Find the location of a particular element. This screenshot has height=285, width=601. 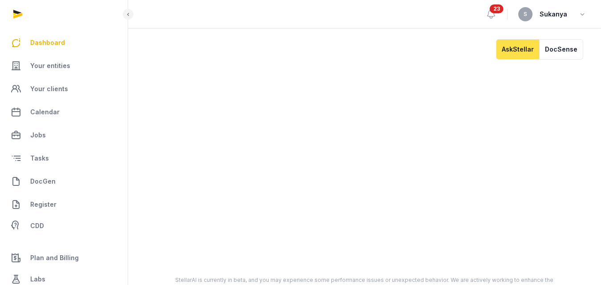

button: DocSense is located at coordinates (561, 49).